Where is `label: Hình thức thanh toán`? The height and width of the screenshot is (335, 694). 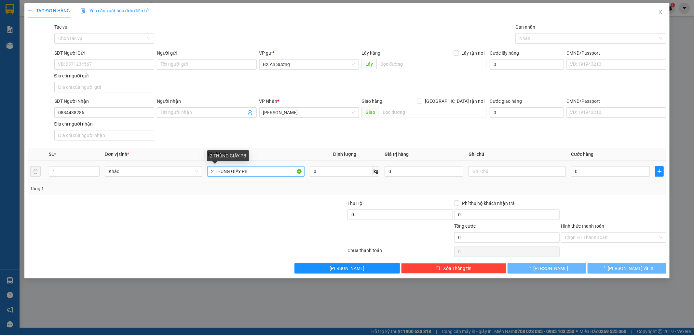
label: Hình thức thanh toán is located at coordinates (583, 226).